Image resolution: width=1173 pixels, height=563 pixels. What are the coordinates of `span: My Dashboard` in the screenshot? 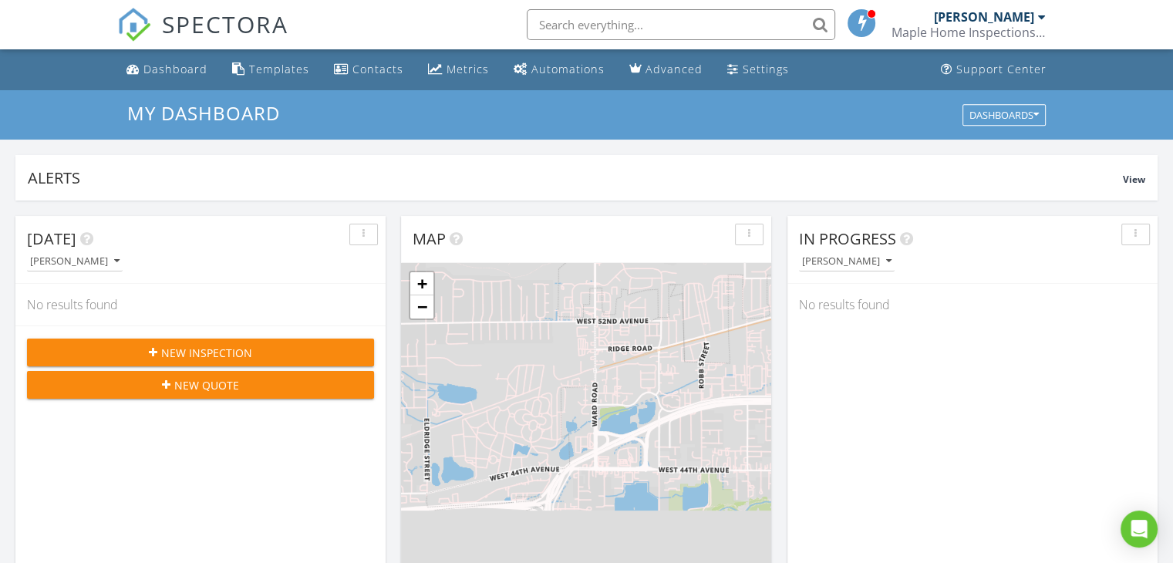 It's located at (204, 113).